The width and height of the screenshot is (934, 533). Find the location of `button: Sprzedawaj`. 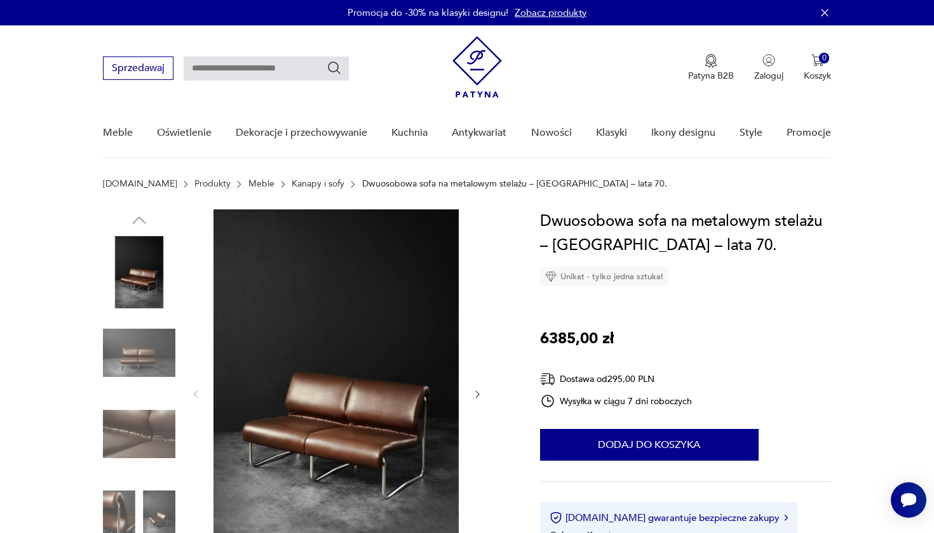

button: Sprzedawaj is located at coordinates (138, 68).